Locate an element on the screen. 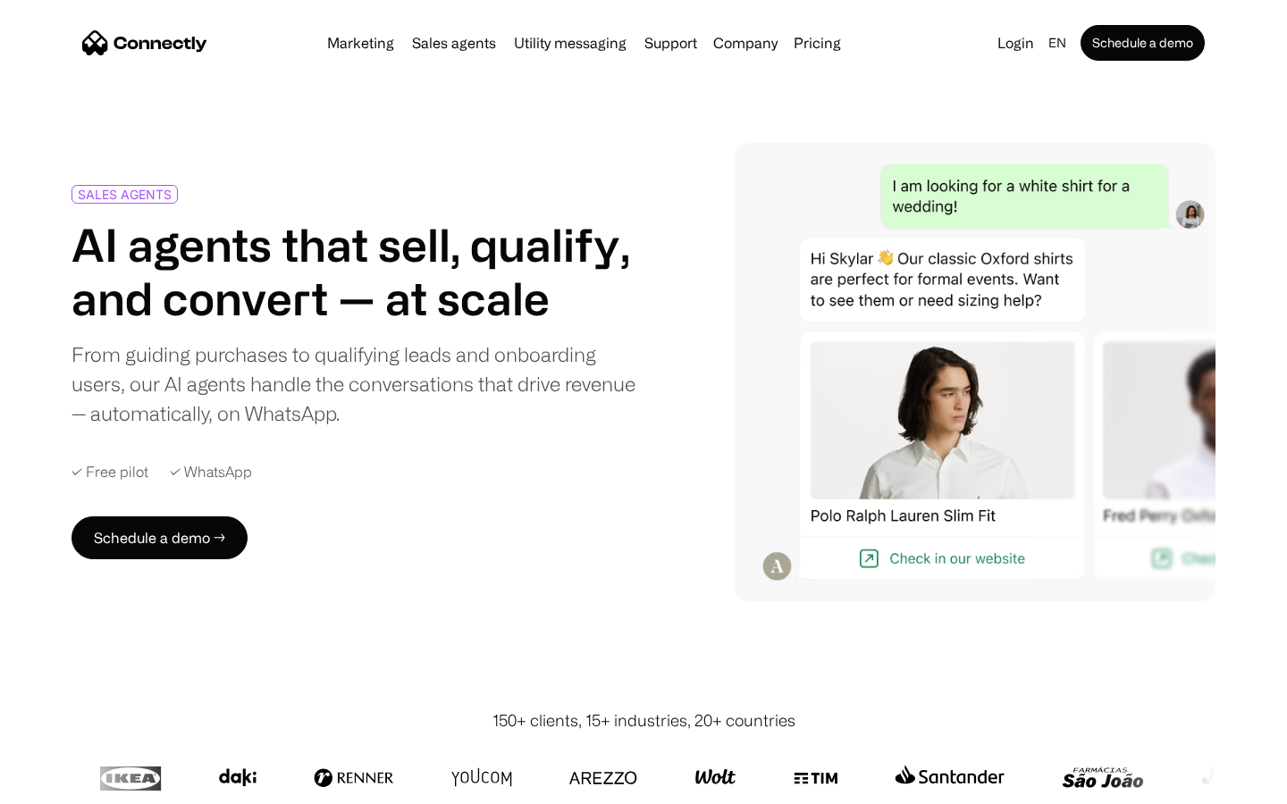  a: Marketing is located at coordinates (360, 43).